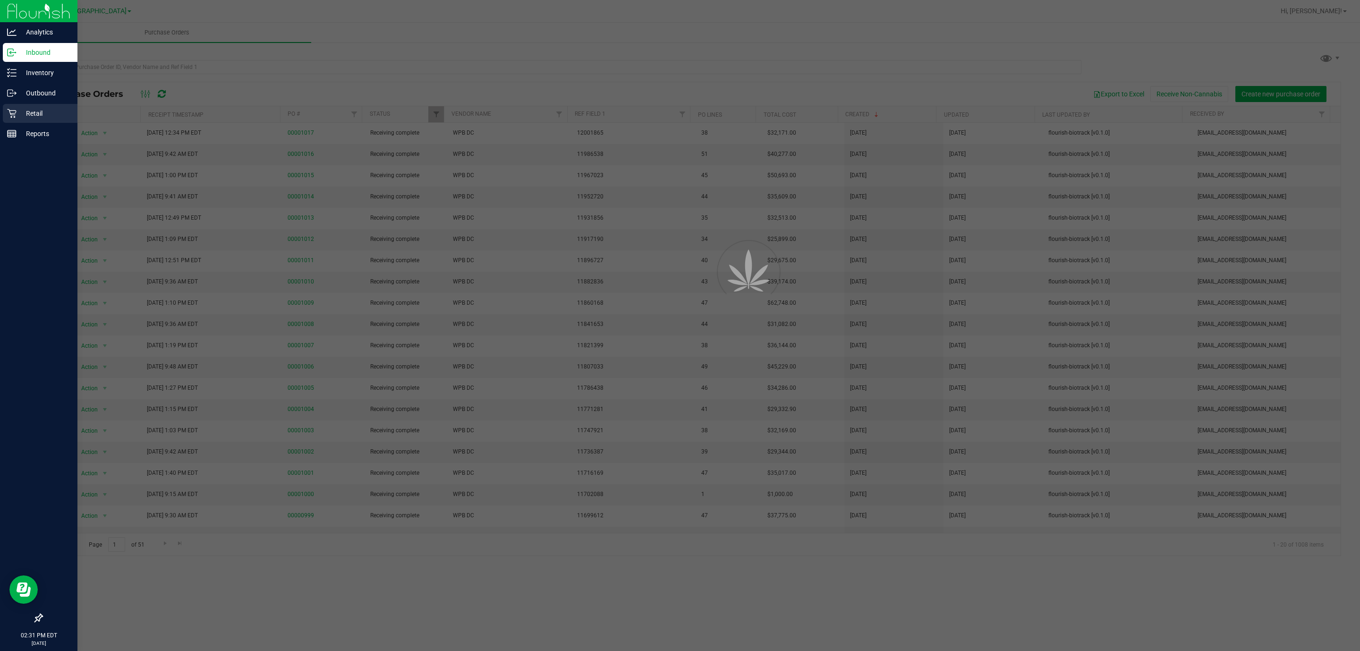 The height and width of the screenshot is (651, 1360). Describe the element at coordinates (12, 52) in the screenshot. I see `inline-svg: Inbound` at that location.